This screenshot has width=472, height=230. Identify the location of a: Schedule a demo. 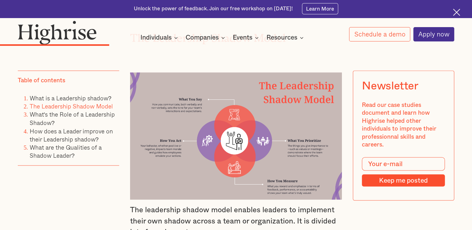
(380, 34).